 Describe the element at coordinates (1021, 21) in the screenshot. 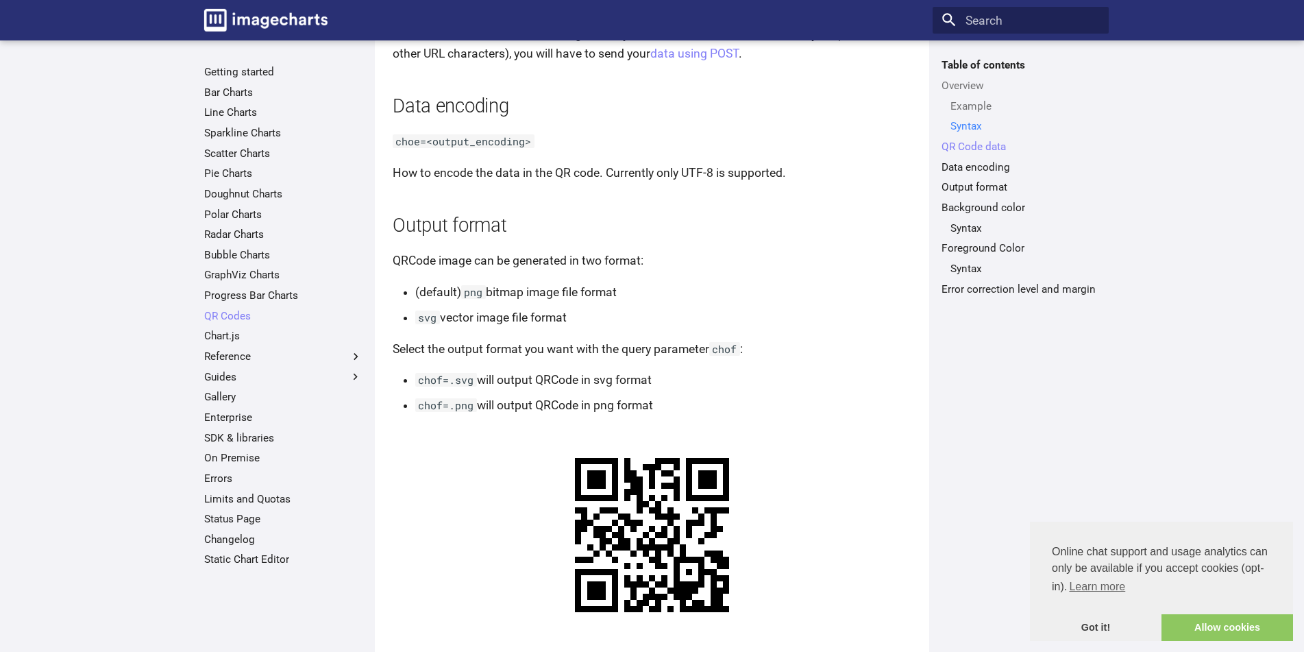

I see `input: Search` at that location.